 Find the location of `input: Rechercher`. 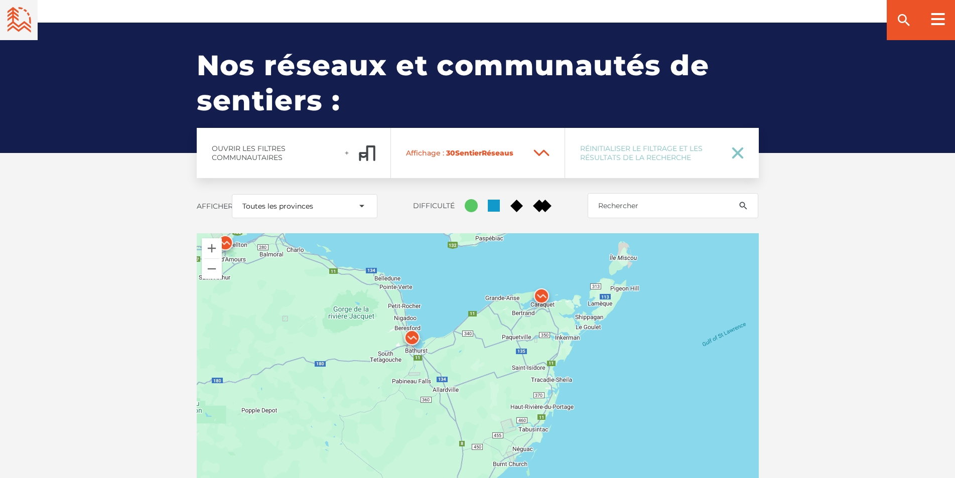

input: Rechercher is located at coordinates (673, 206).